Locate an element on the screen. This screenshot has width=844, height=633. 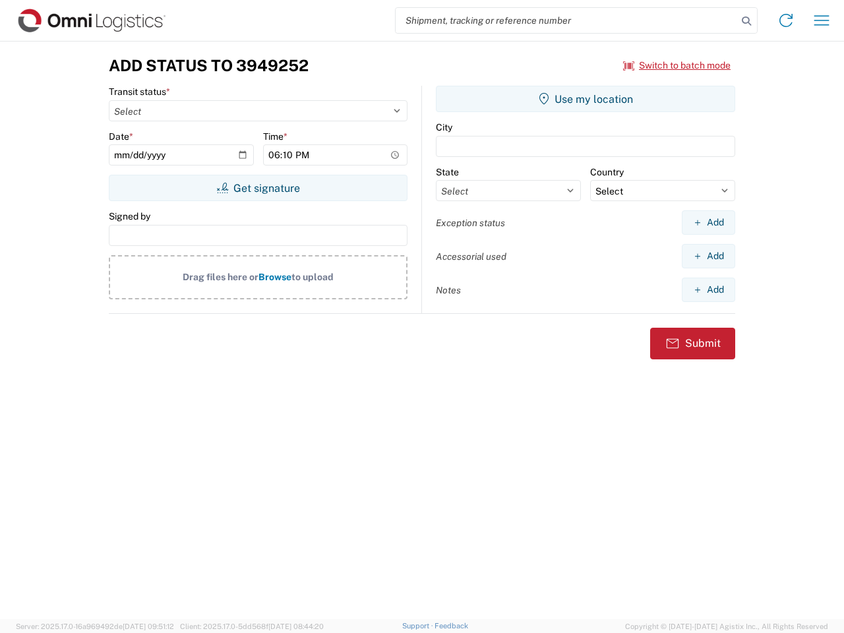
a: Feedback is located at coordinates (451, 626).